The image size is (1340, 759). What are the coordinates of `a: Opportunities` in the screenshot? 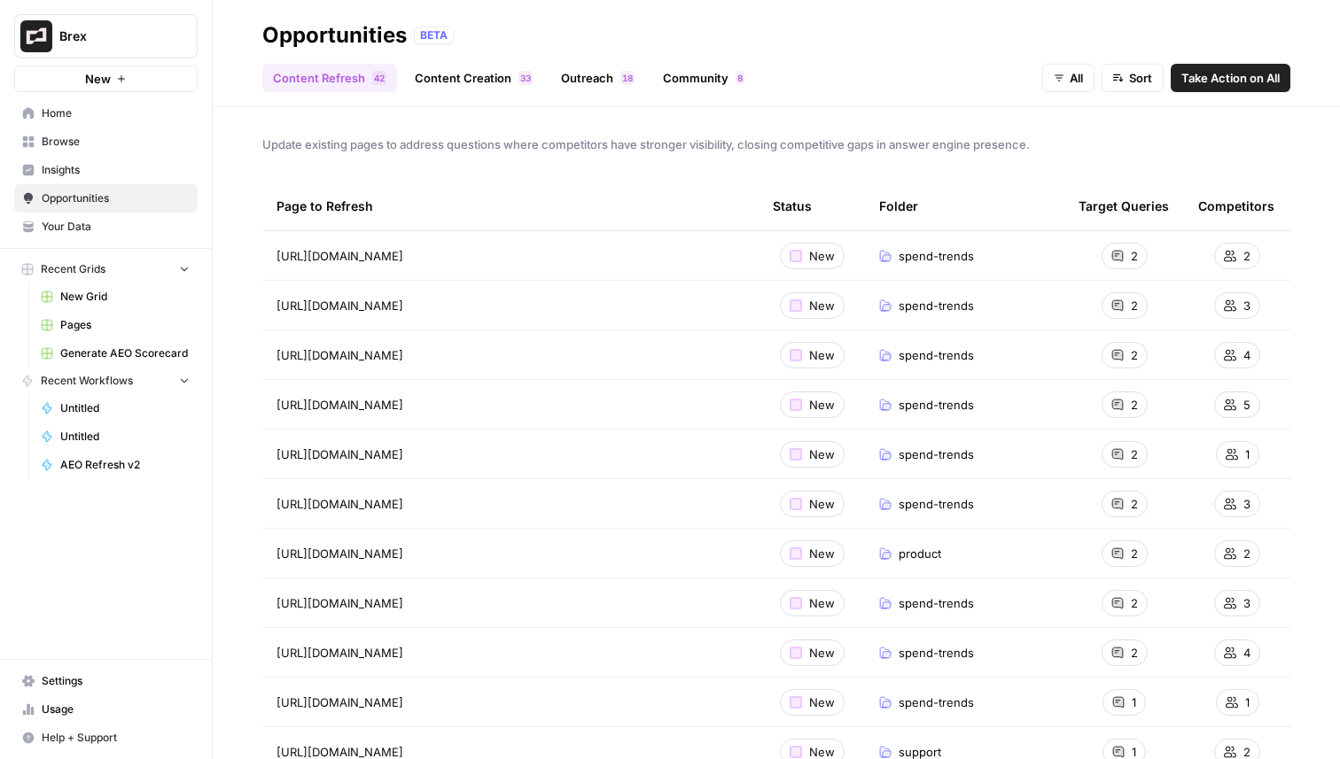 It's located at (105, 198).